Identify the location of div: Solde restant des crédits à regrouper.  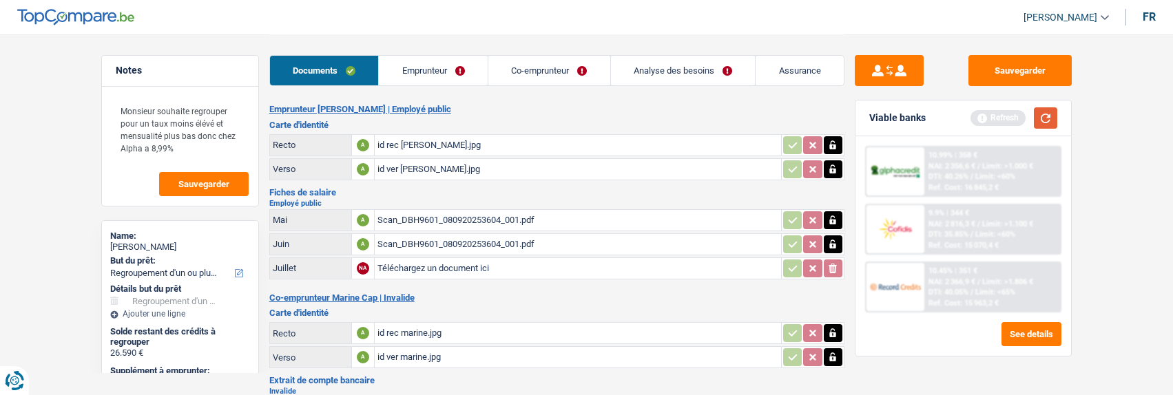
(180, 337).